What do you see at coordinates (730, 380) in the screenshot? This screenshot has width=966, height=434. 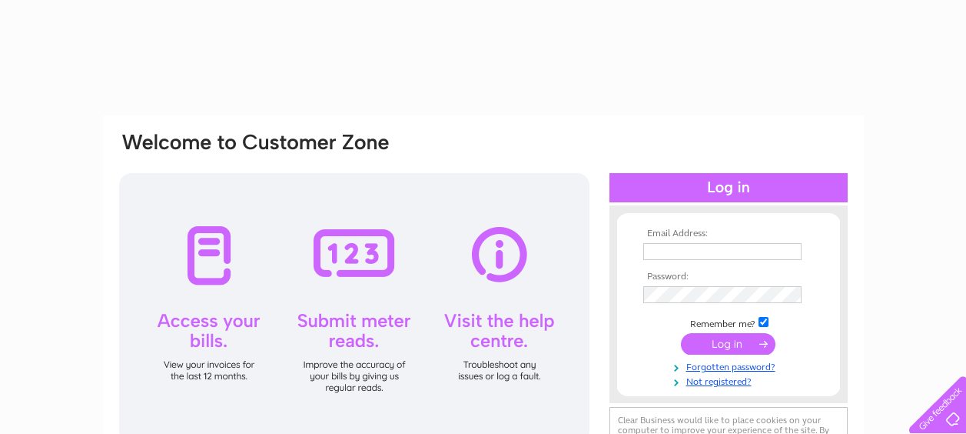 I see `a: Not registered?` at bounding box center [730, 380].